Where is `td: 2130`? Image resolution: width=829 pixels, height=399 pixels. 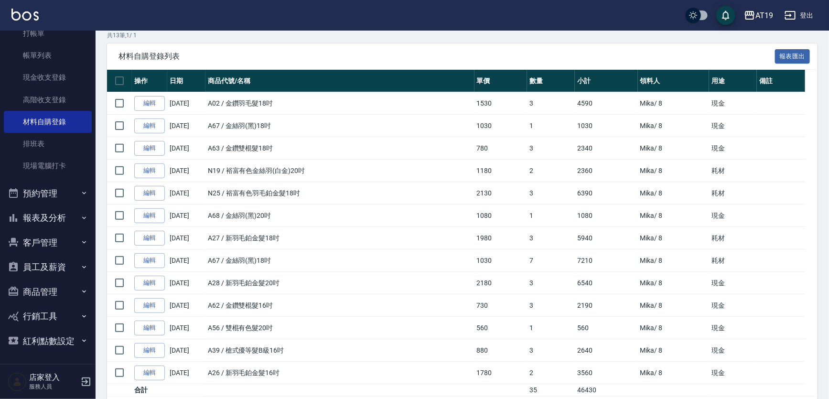 td: 2130 is located at coordinates (501, 193).